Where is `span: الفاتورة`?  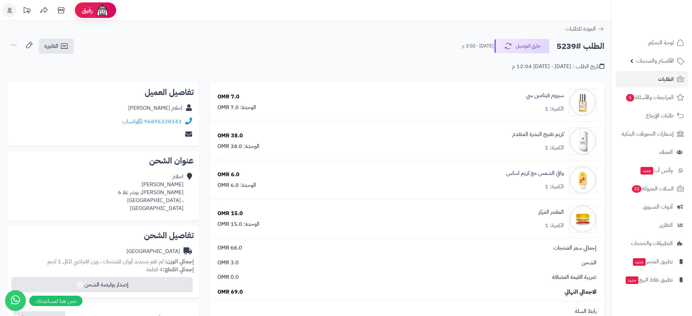
span: الفاتورة is located at coordinates (51, 46).